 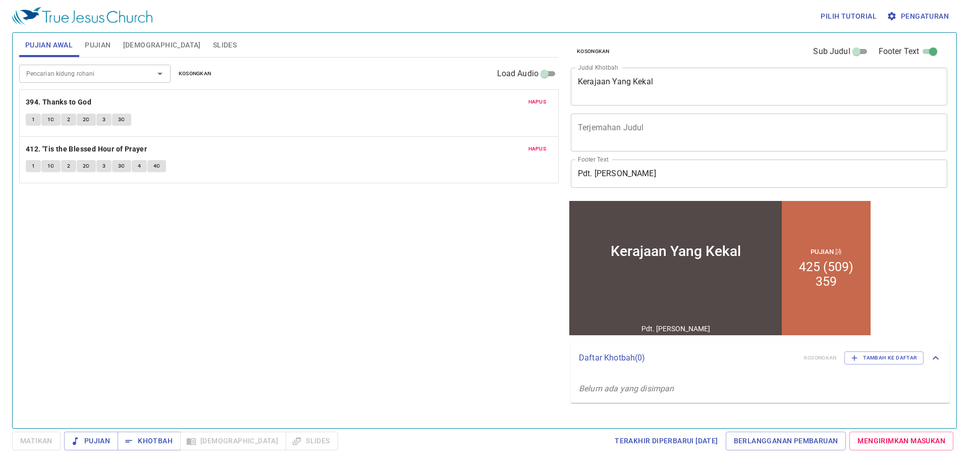 What do you see at coordinates (149, 441) in the screenshot?
I see `button: Khotbah` at bounding box center [149, 441].